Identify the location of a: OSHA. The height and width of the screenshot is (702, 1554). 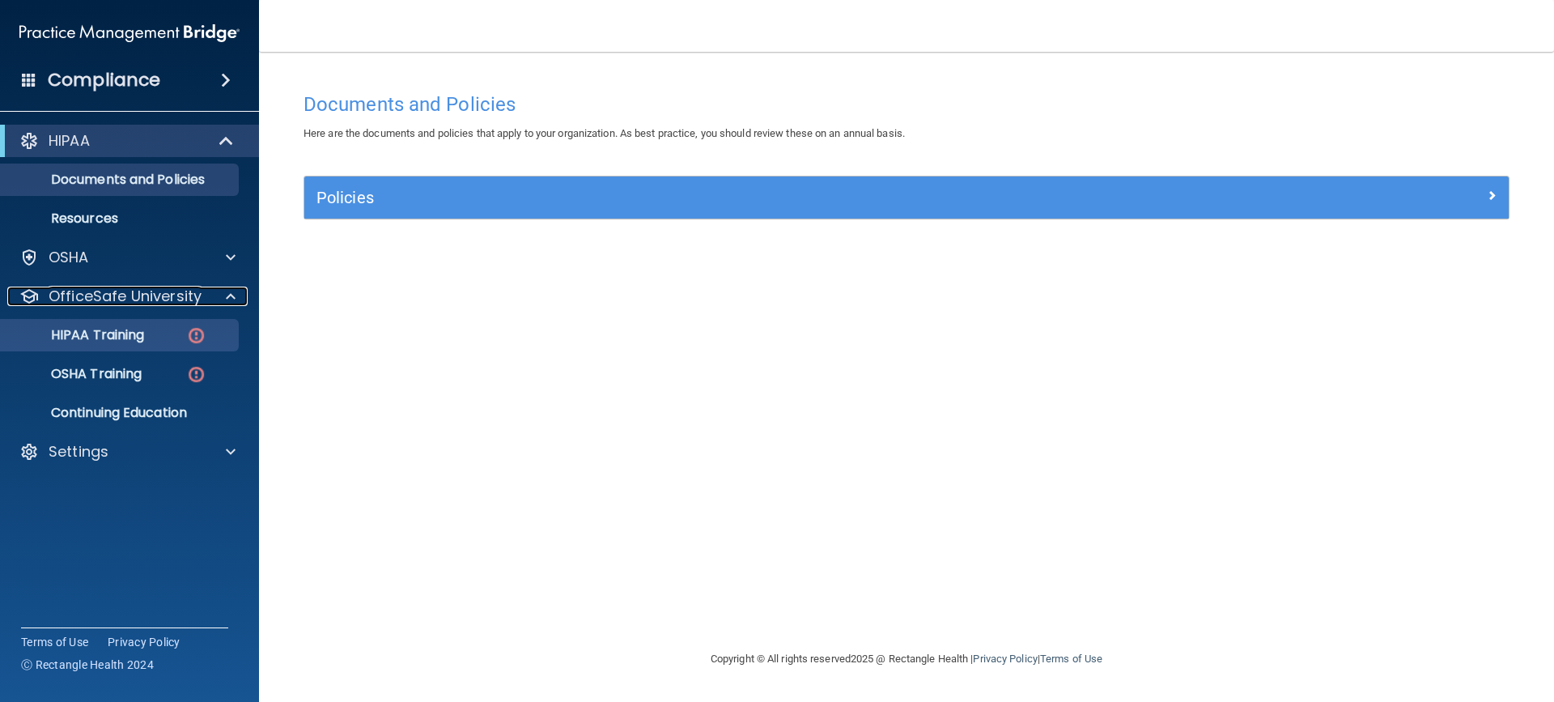
(127, 257).